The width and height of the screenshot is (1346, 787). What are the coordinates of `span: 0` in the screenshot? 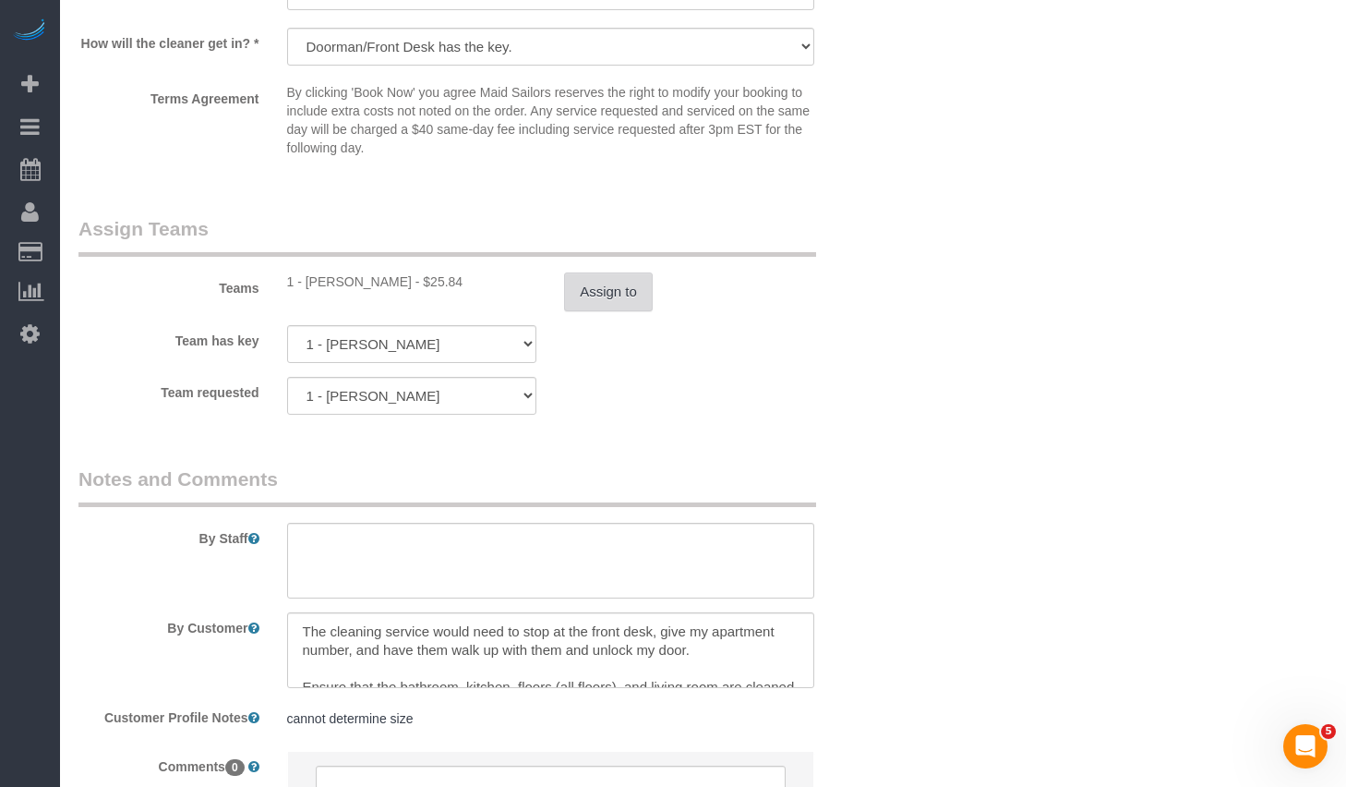 It's located at (235, 767).